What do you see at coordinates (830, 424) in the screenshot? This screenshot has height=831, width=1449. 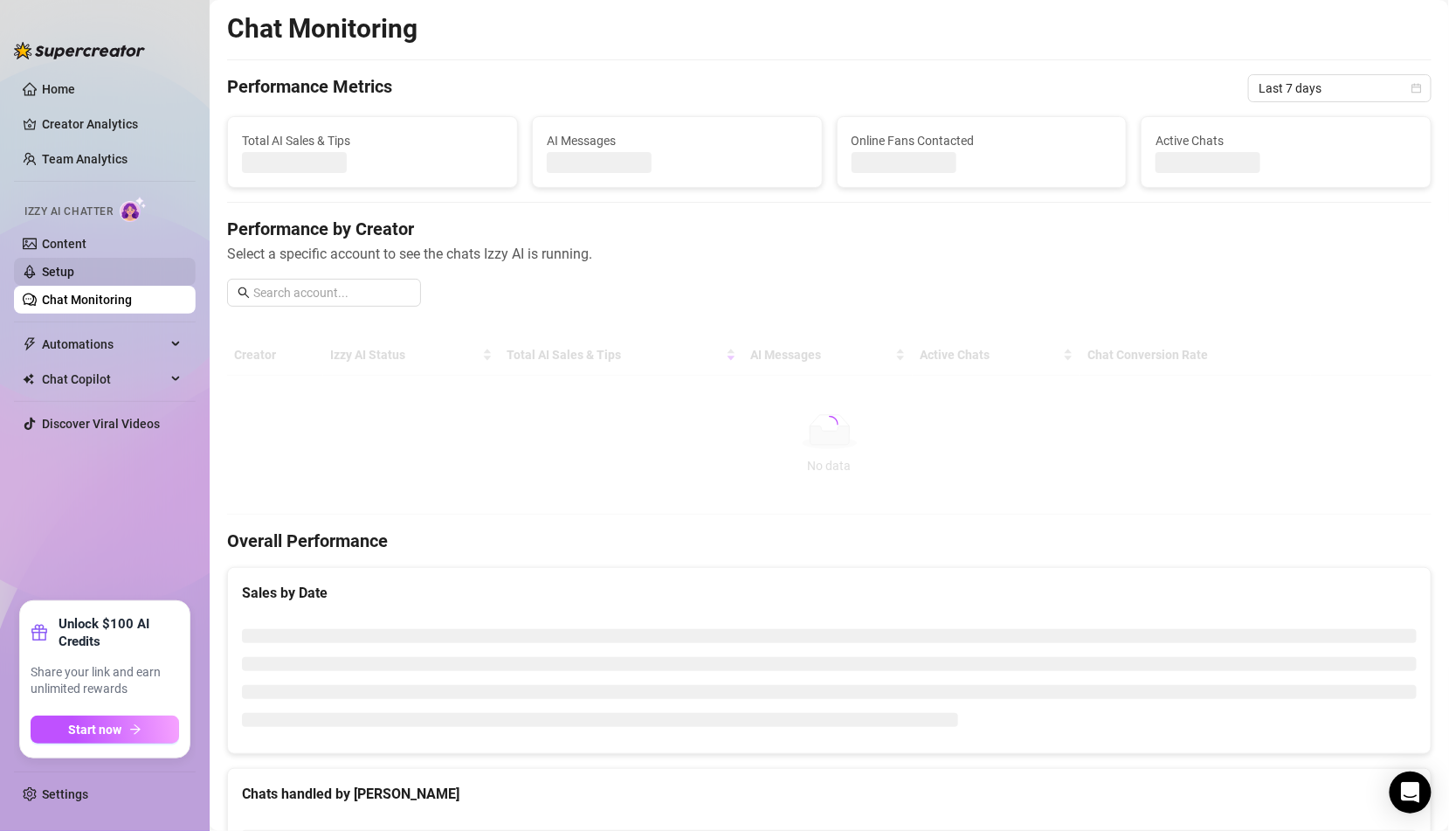 I see `span: loading` at bounding box center [830, 424].